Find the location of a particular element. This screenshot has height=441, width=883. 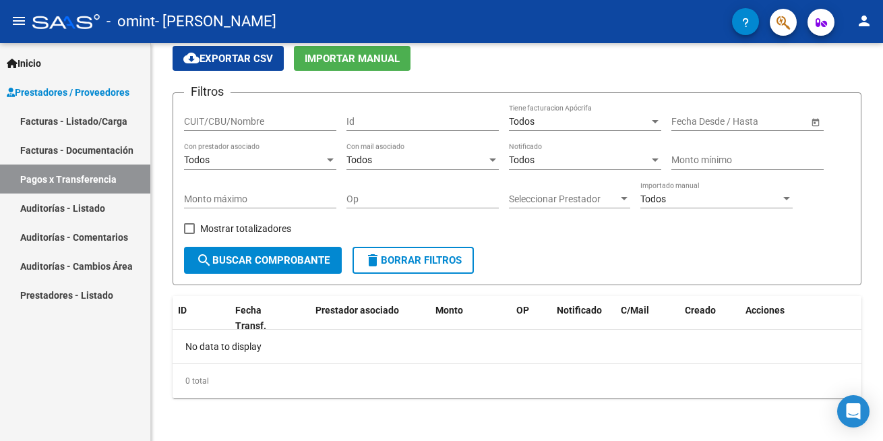

span: Exportar CSV is located at coordinates (228, 59).